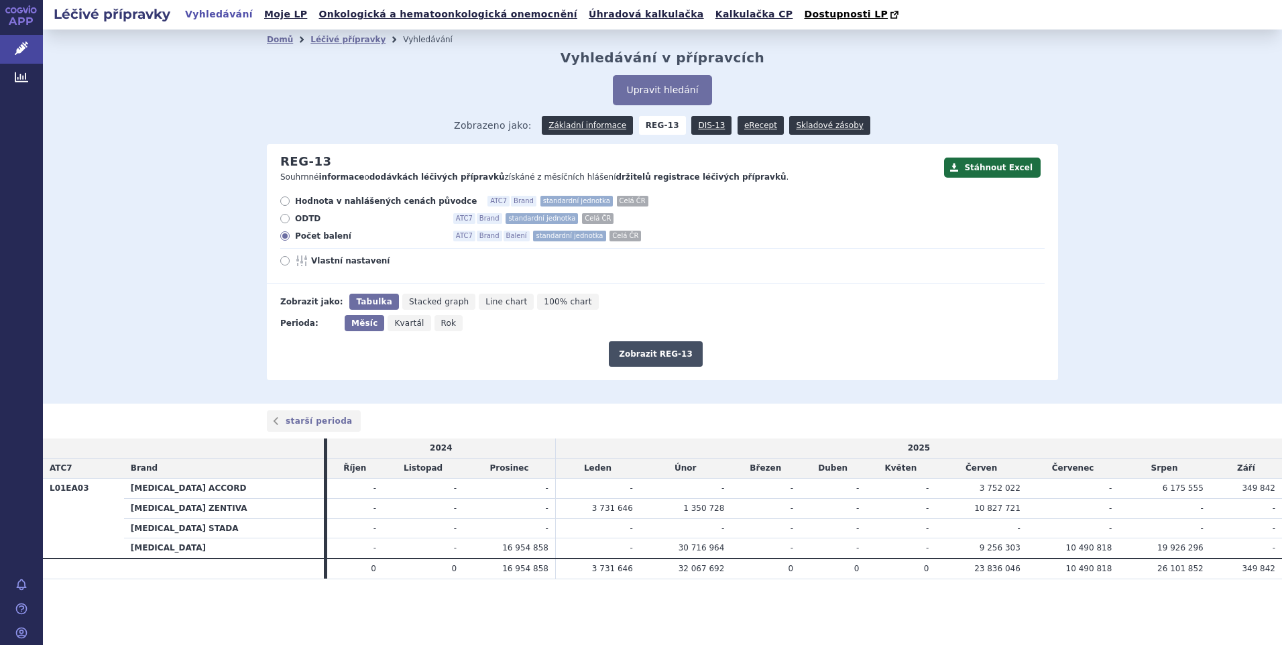 This screenshot has height=645, width=1282. Describe the element at coordinates (755, 14) in the screenshot. I see `a: Kalkulačka CP` at that location.